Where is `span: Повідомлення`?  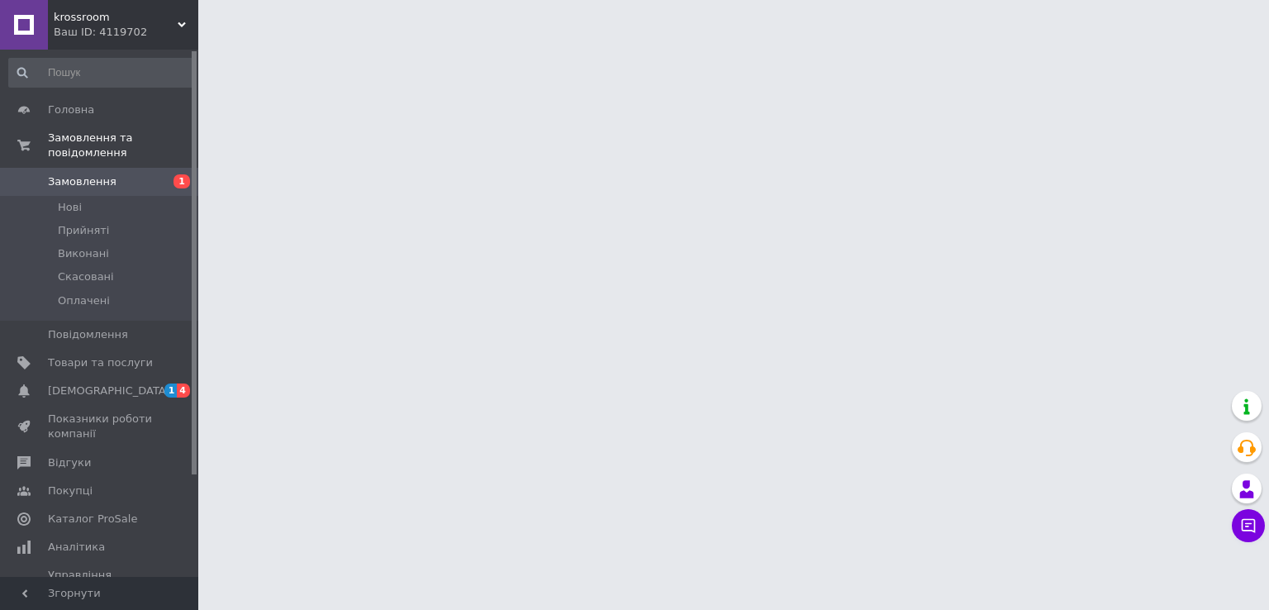 span: Повідомлення is located at coordinates (88, 335).